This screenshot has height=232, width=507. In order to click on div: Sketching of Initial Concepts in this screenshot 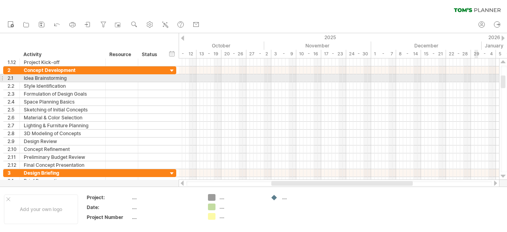, I will do `click(63, 110)`.